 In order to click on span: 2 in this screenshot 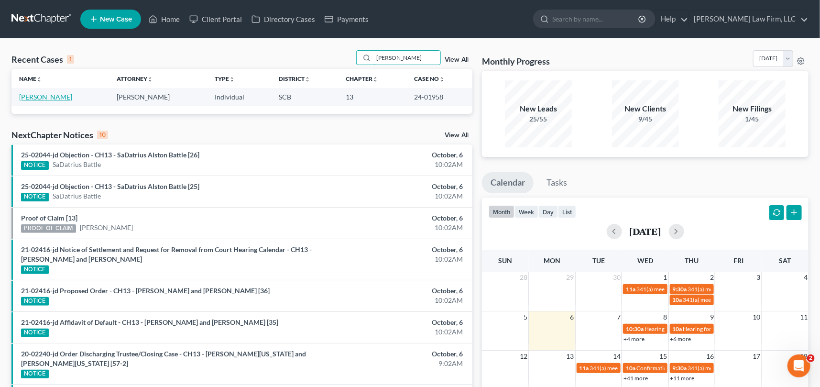, I will do `click(712, 277)`.